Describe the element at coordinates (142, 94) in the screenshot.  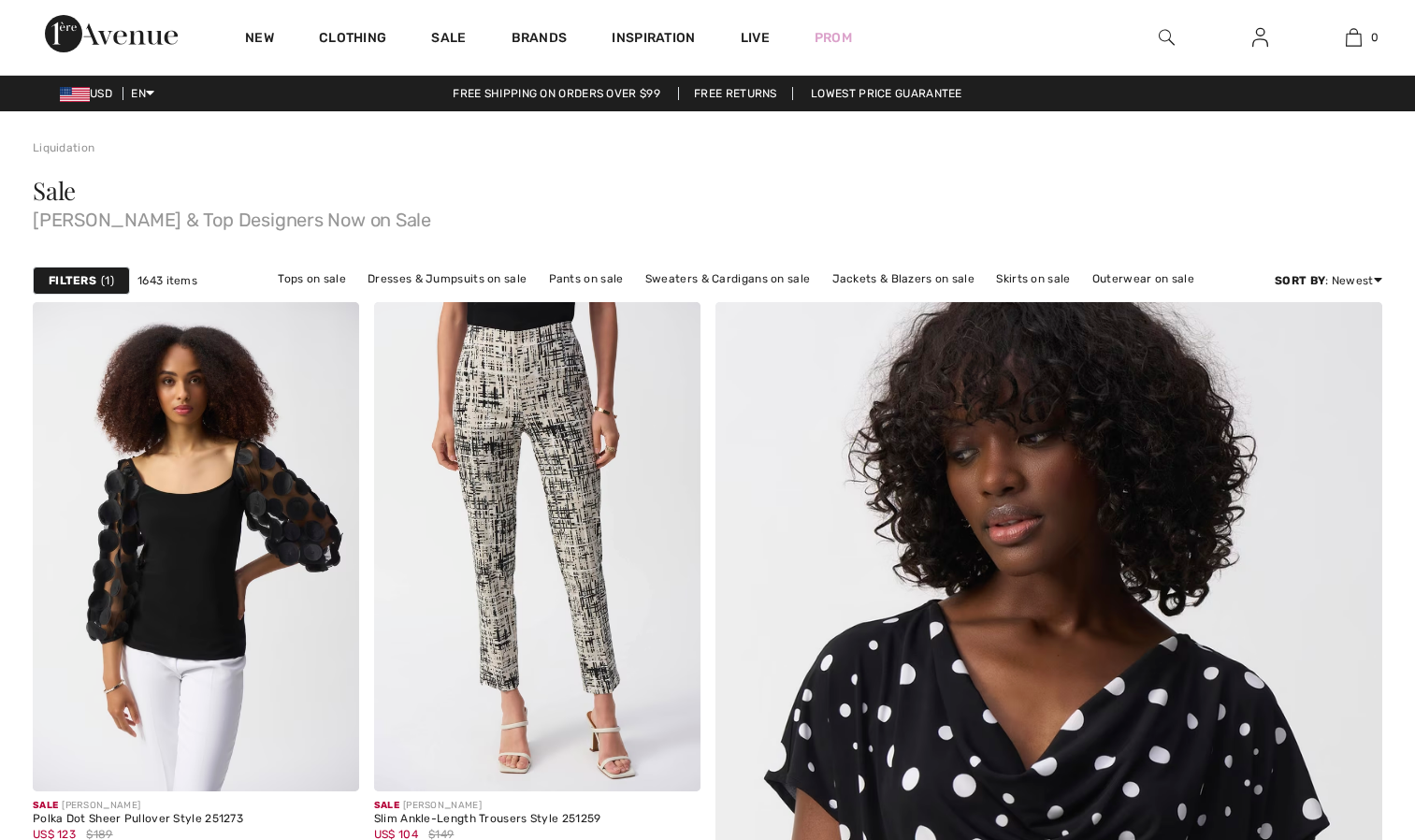
I see `span: EN` at that location.